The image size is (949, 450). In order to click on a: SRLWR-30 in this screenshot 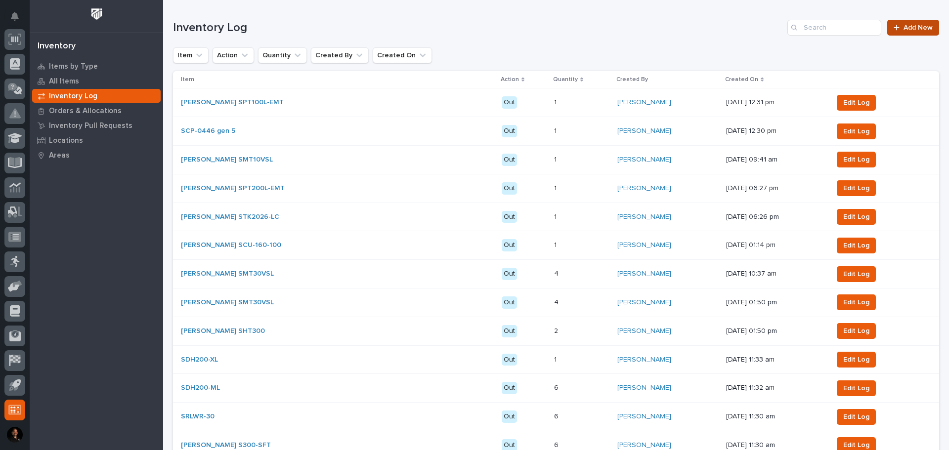, I will do `click(198, 417)`.